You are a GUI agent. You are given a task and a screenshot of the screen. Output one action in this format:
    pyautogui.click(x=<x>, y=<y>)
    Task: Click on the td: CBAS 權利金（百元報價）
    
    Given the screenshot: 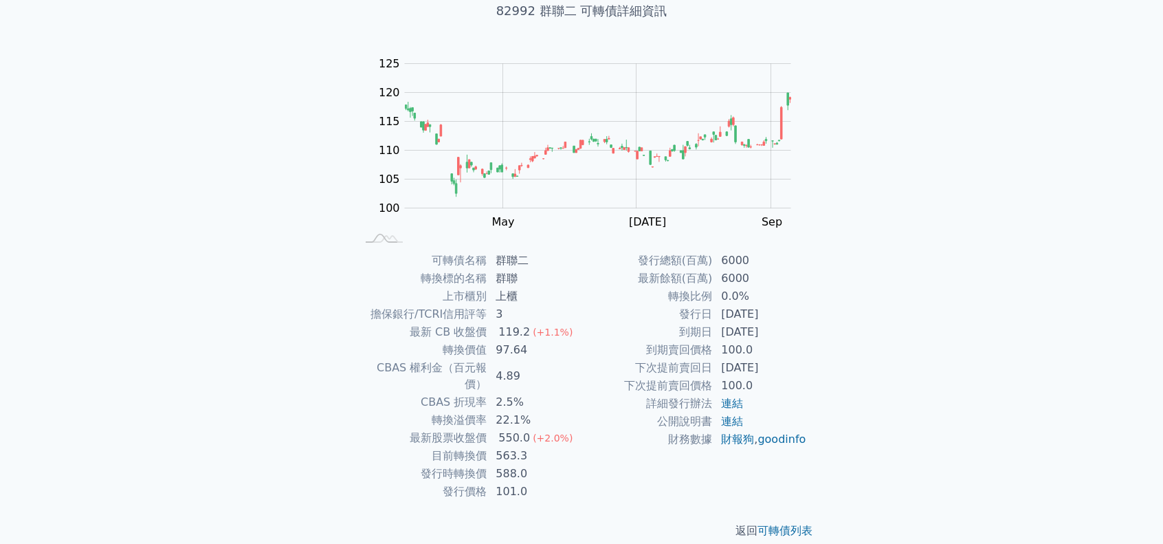 What is the action you would take?
    pyautogui.click(x=421, y=376)
    